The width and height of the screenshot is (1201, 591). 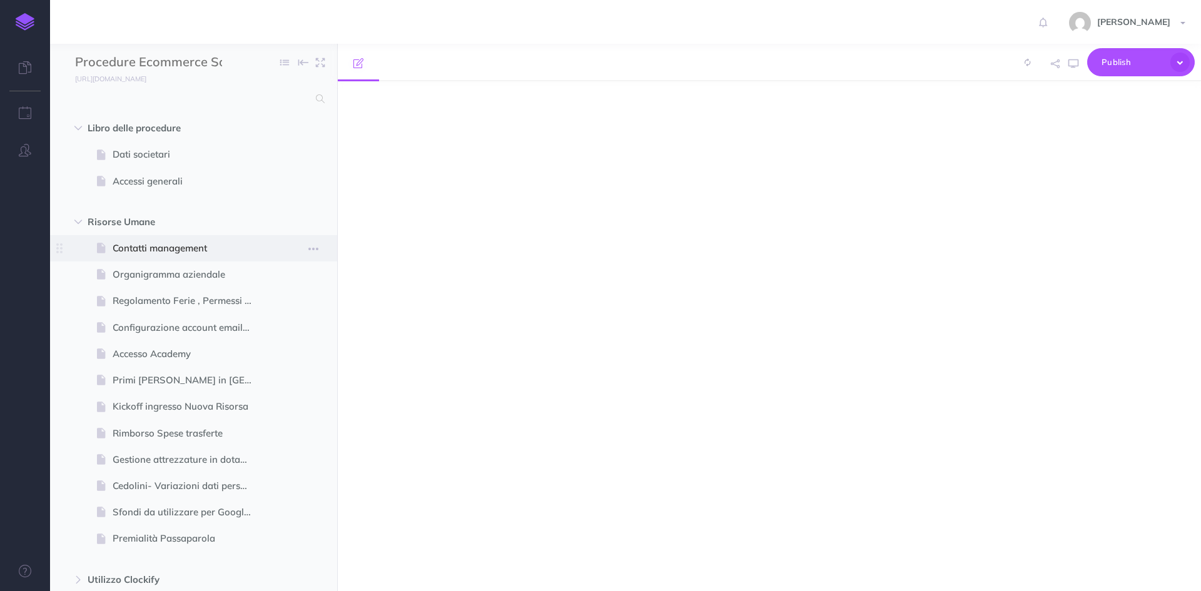 I want to click on span: Gestione attrezzature in dotazione, so click(x=187, y=460).